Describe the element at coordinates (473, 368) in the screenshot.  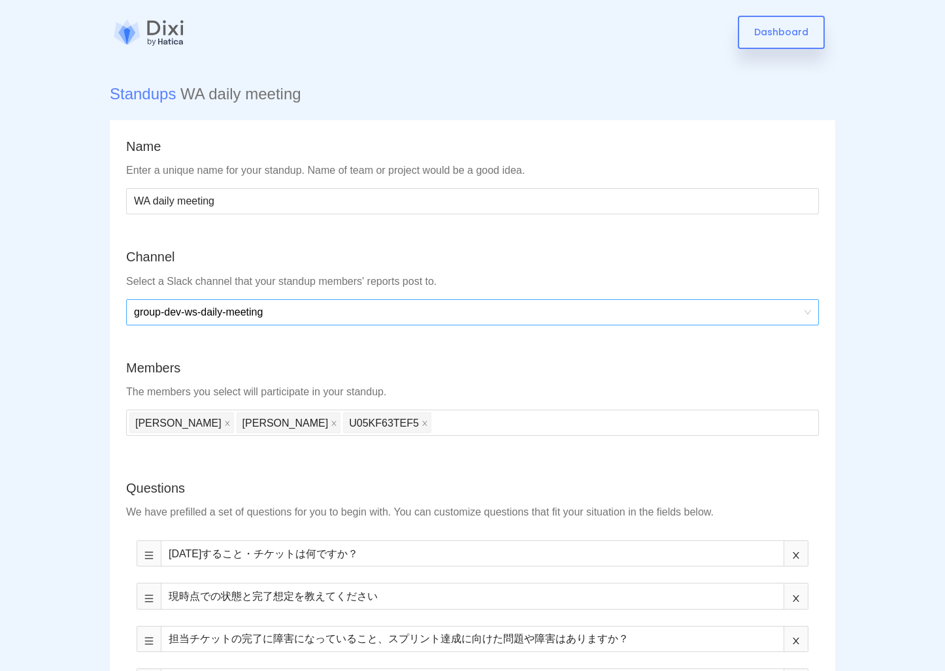
I see `div: Members` at that location.